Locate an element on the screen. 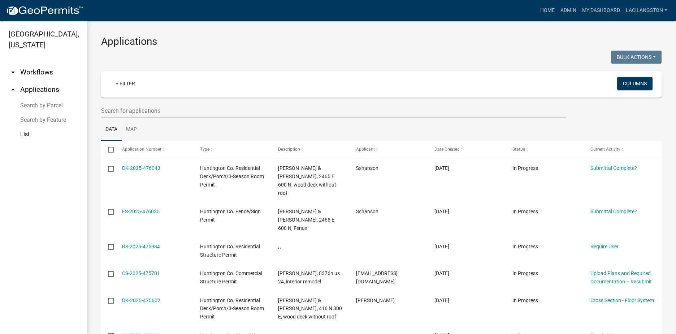 The width and height of the screenshot is (676, 334). i: arrow_drop_up is located at coordinates (13, 90).